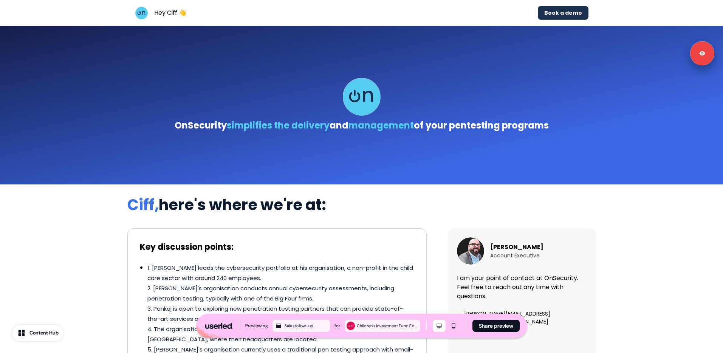 This screenshot has width=723, height=353. Describe the element at coordinates (277, 247) in the screenshot. I see `p: Key discussion points:` at that location.